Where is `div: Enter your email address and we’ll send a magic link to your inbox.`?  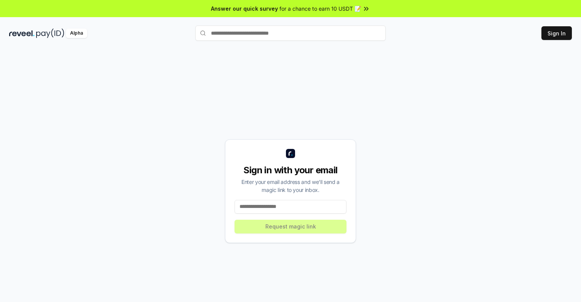 div: Enter your email address and we’ll send a magic link to your inbox. is located at coordinates (291, 186).